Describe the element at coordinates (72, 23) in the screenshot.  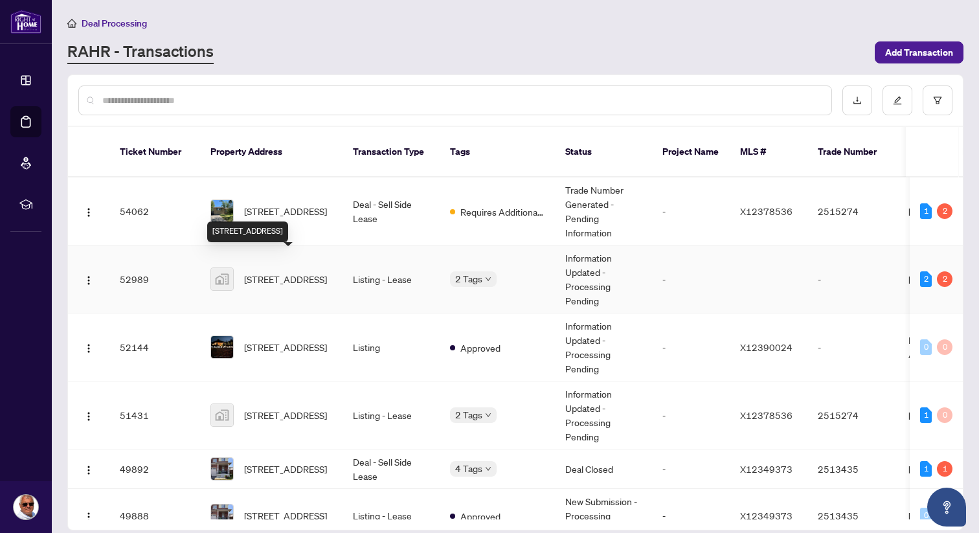
I see `span: home` at that location.